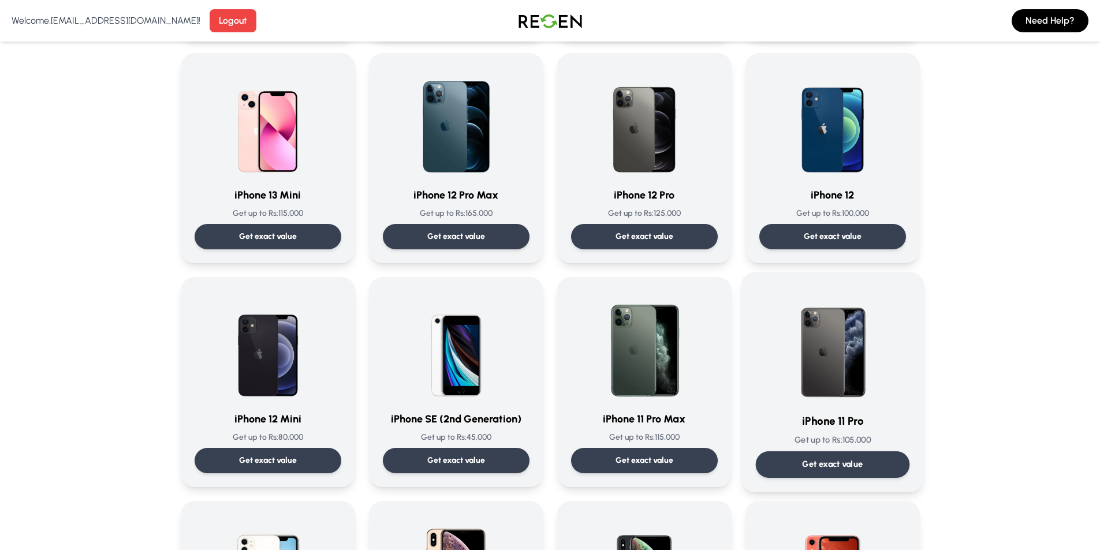 Image resolution: width=1100 pixels, height=550 pixels. What do you see at coordinates (456, 214) in the screenshot?
I see `p: Get up to Rs: 165,000` at bounding box center [456, 214].